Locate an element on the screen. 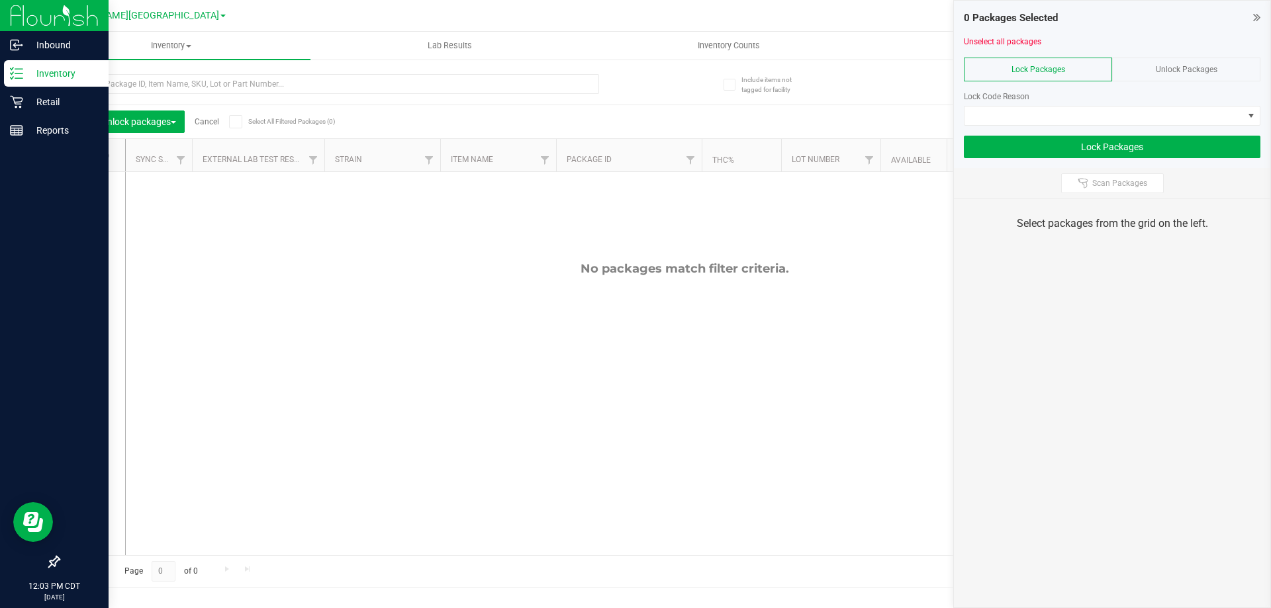  a: External Lab Test Result is located at coordinates (254, 159).